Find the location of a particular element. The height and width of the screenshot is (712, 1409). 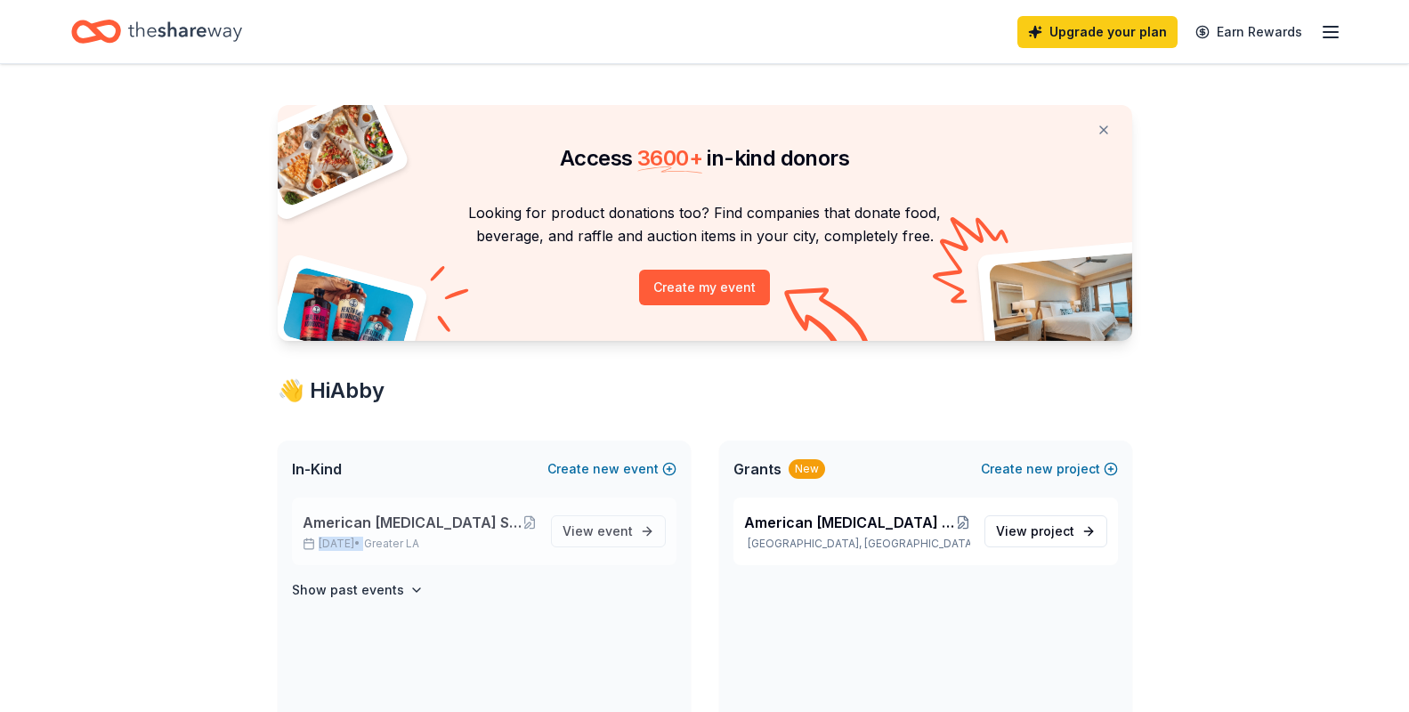

button: Createnewevent is located at coordinates (612, 469).